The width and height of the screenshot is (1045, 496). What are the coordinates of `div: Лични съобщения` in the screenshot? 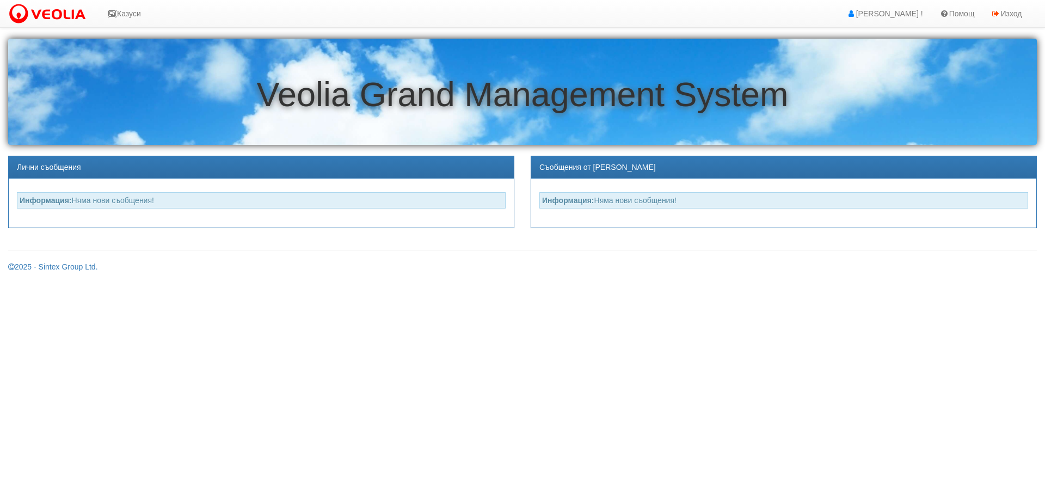 It's located at (261, 167).